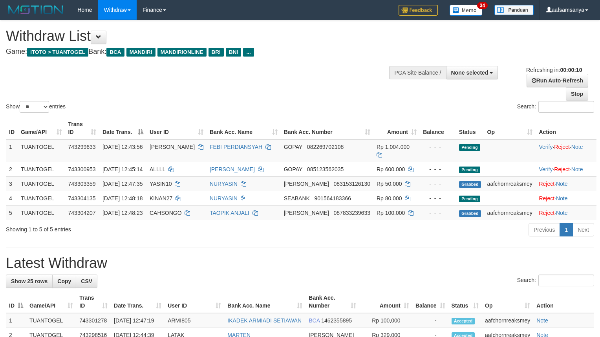 The image size is (600, 337). Describe the element at coordinates (470, 184) in the screenshot. I see `span: Grabbed` at that location.